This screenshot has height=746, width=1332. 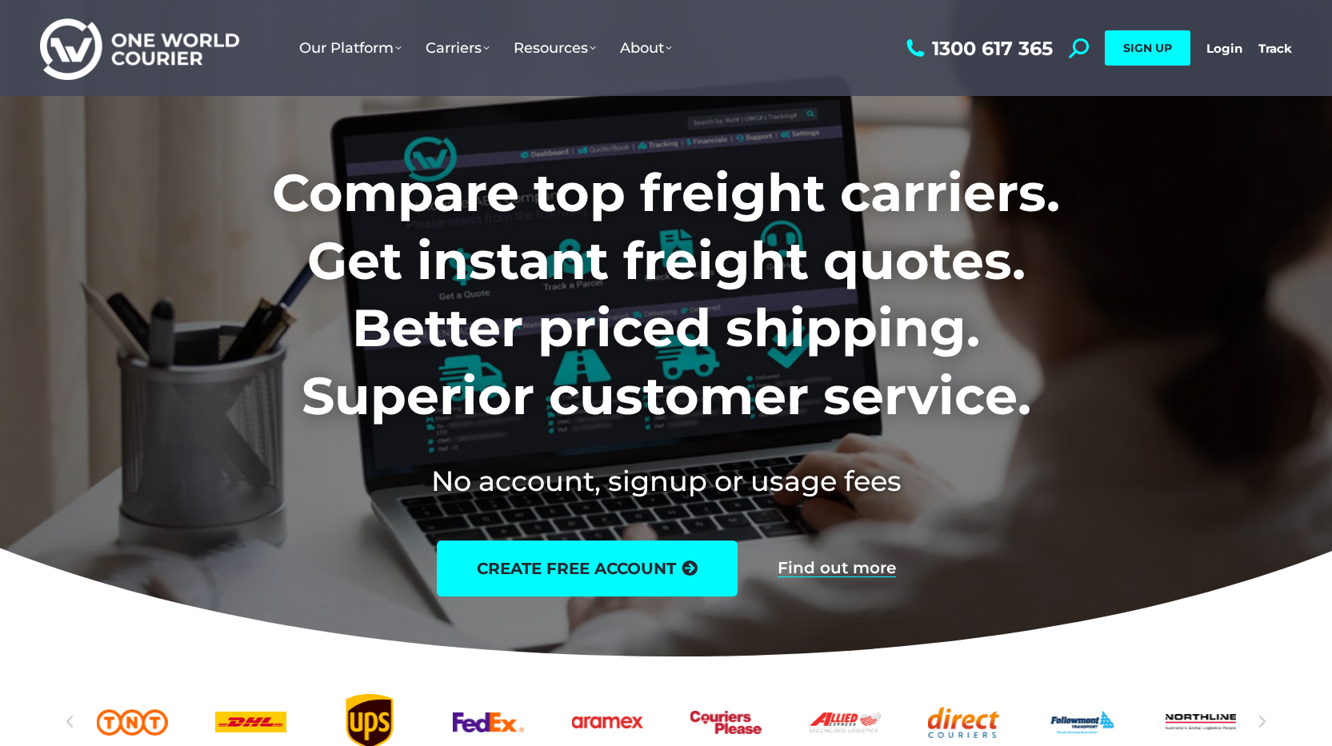 What do you see at coordinates (350, 48) in the screenshot?
I see `span: Our Platform` at bounding box center [350, 48].